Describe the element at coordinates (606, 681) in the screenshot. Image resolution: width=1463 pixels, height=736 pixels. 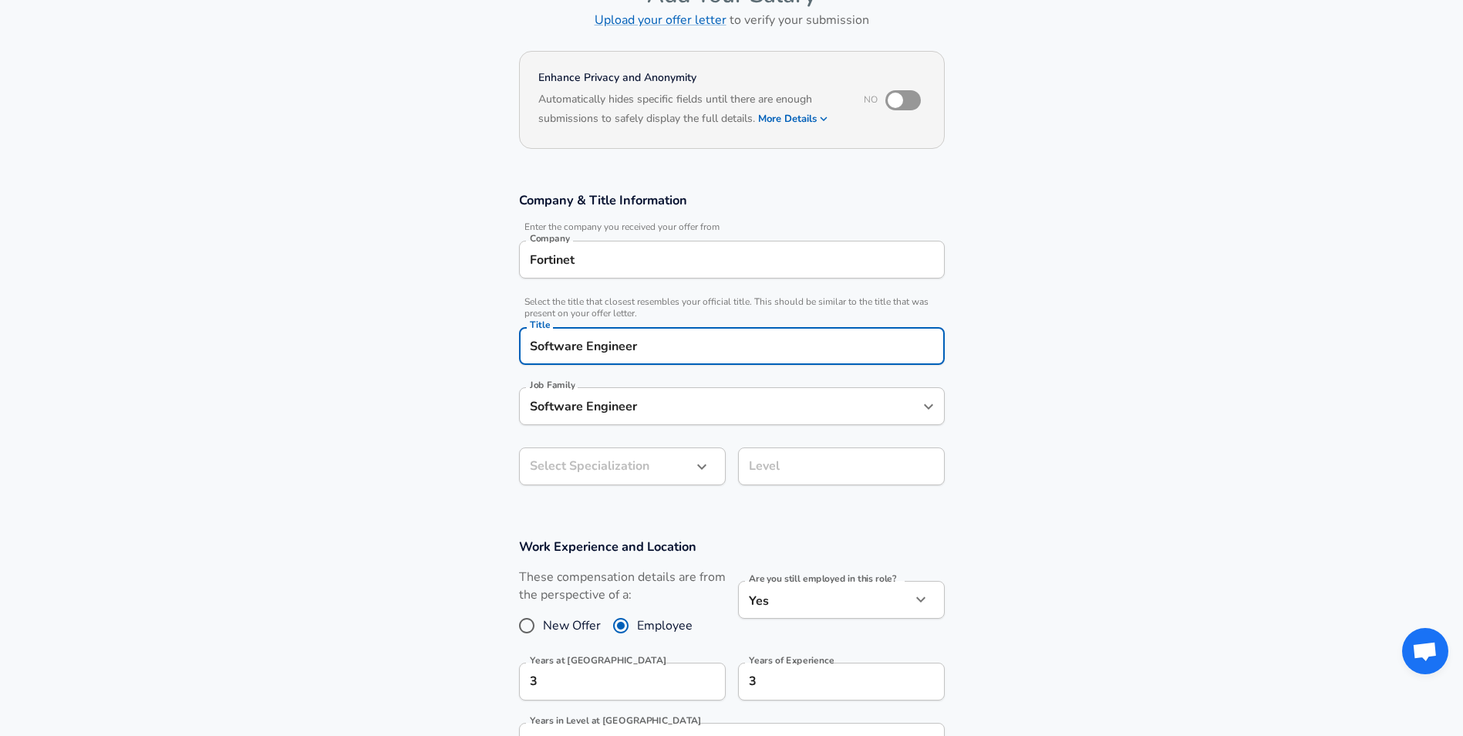
I see `input: 0` at that location.